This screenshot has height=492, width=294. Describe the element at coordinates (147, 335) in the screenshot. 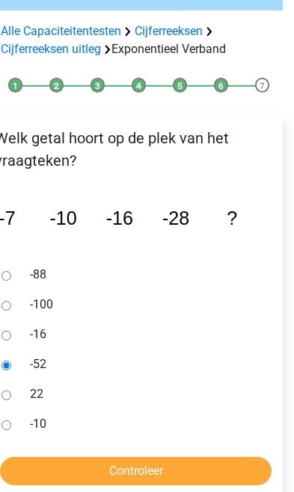

I see `label: -16` at that location.